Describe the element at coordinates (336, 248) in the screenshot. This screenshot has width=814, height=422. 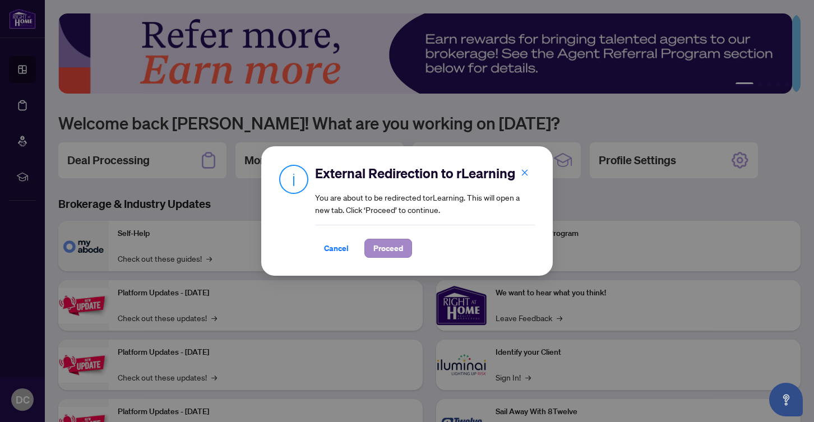
I see `span: Cancel` at that location.